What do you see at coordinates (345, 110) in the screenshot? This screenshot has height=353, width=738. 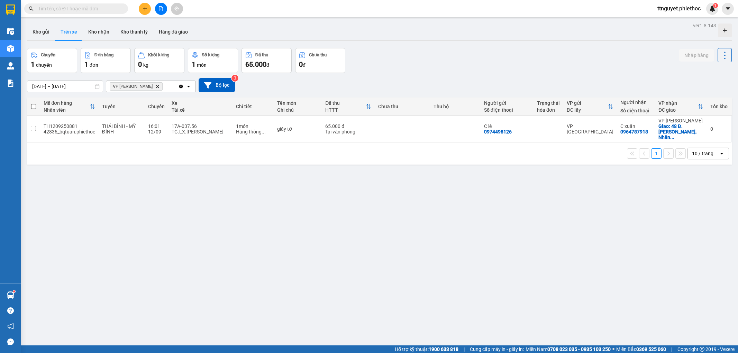 I see `div: HTTT` at bounding box center [345, 110].